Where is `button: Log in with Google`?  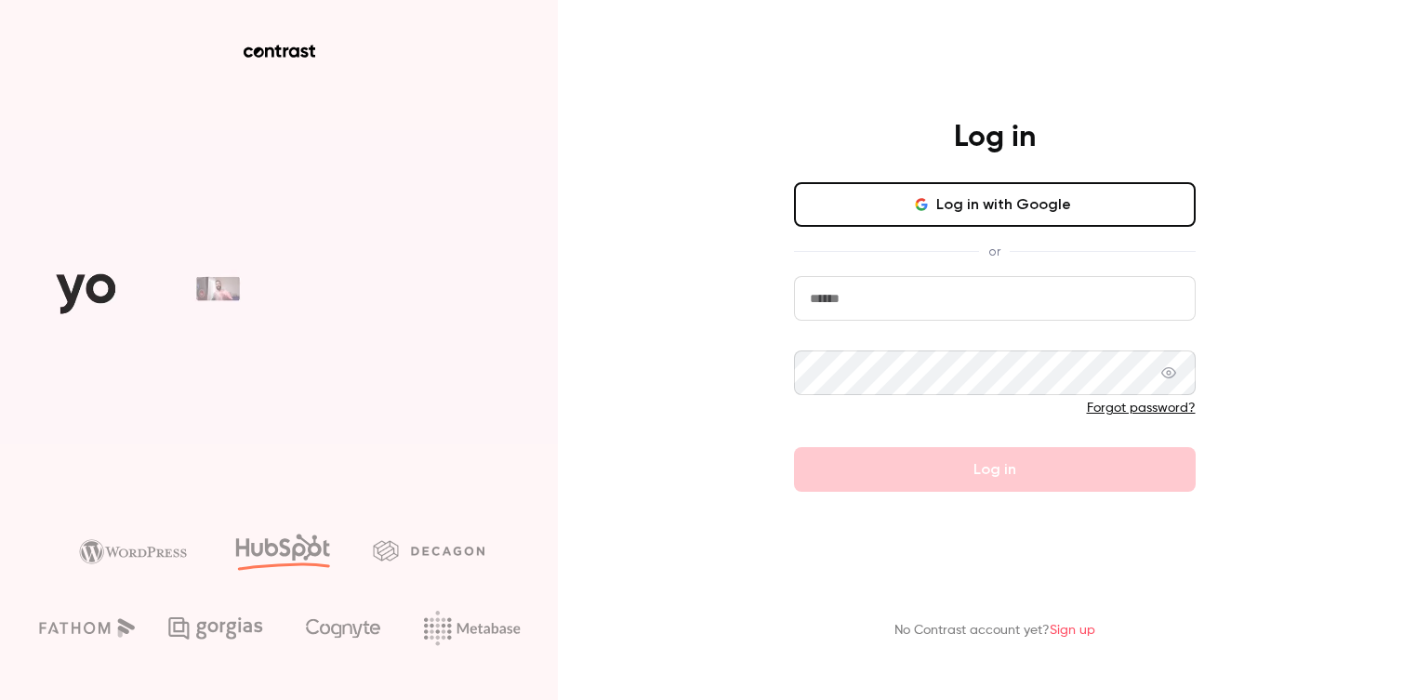
button: Log in with Google is located at coordinates (995, 205).